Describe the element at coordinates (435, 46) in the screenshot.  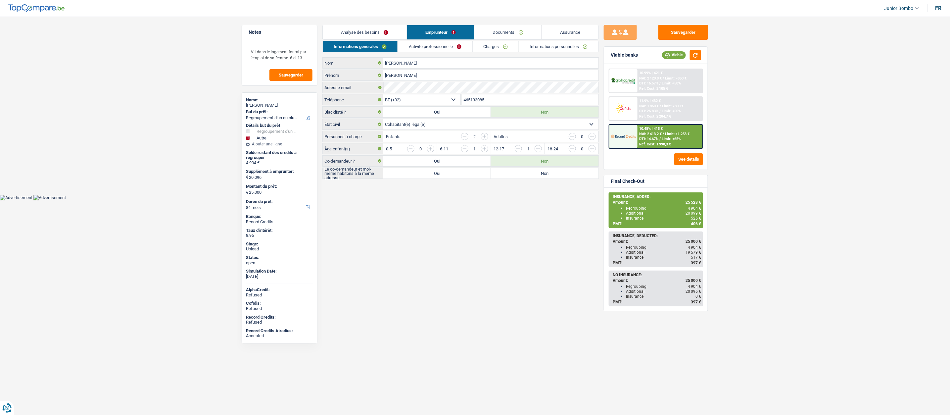
I see `a: Activité professionnelle` at that location.